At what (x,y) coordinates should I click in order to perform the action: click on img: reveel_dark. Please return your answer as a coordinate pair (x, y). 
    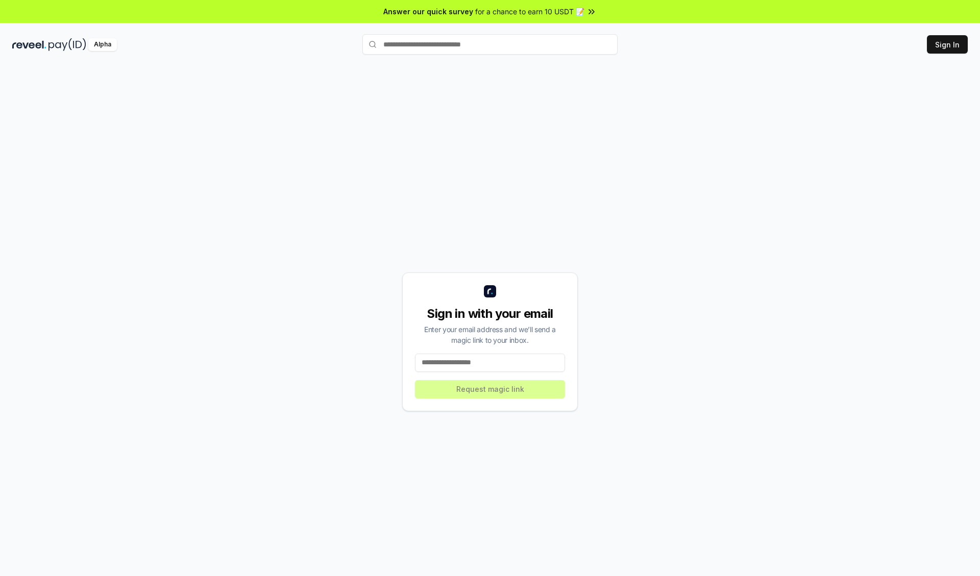
    Looking at the image, I should click on (29, 44).